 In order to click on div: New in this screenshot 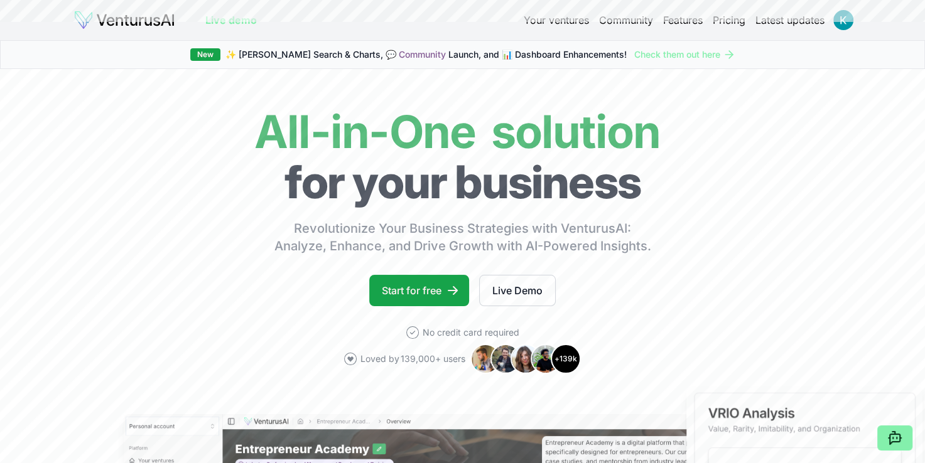, I will do `click(205, 55)`.